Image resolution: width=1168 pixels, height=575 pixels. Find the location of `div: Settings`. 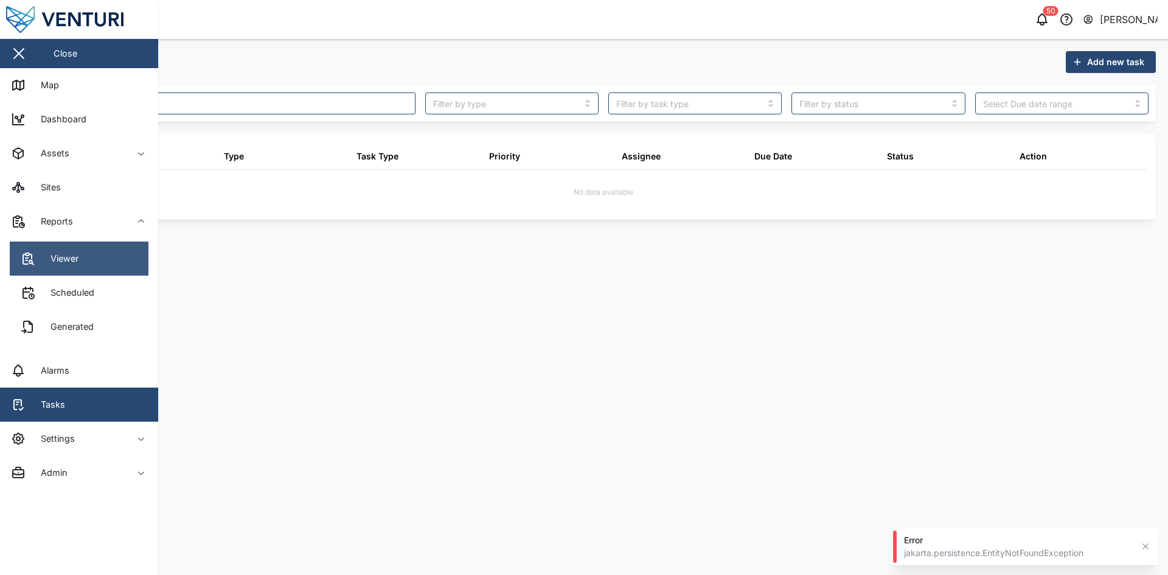

div: Settings is located at coordinates (53, 439).